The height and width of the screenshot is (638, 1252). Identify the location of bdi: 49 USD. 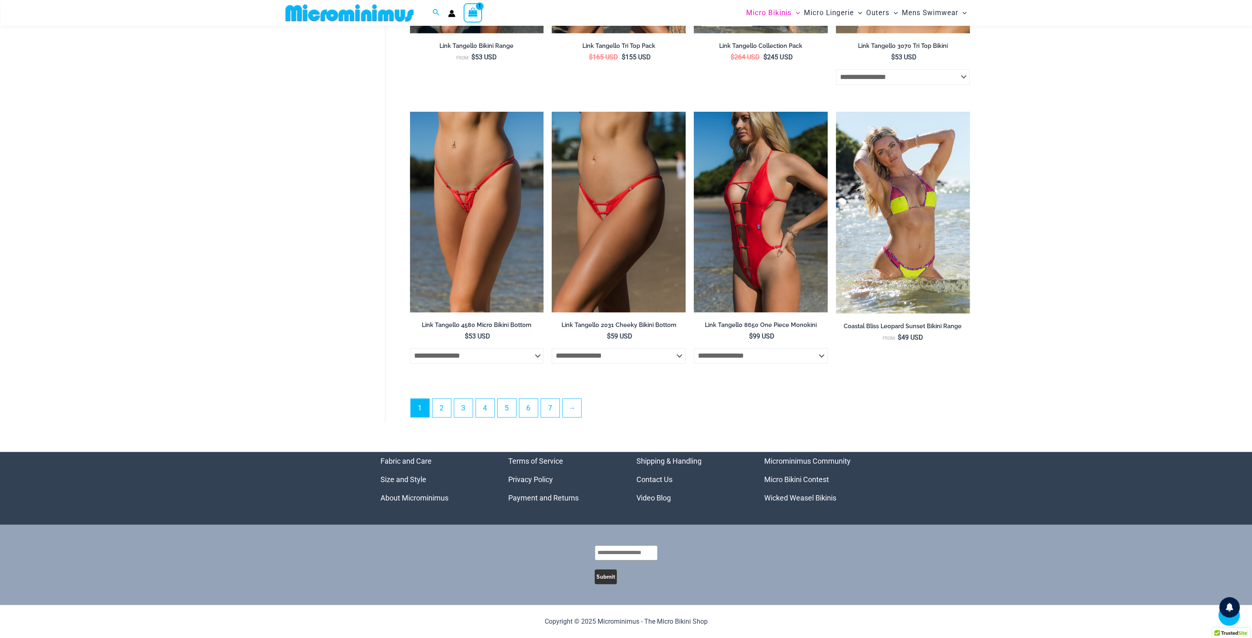
(910, 337).